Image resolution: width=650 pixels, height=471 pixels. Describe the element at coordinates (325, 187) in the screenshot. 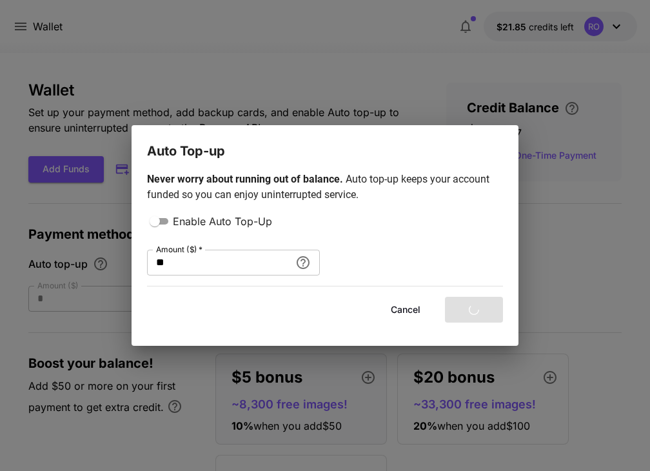

I see `p: Auto top-up keeps your account funded so you can enjoy uninterrupted service.` at that location.